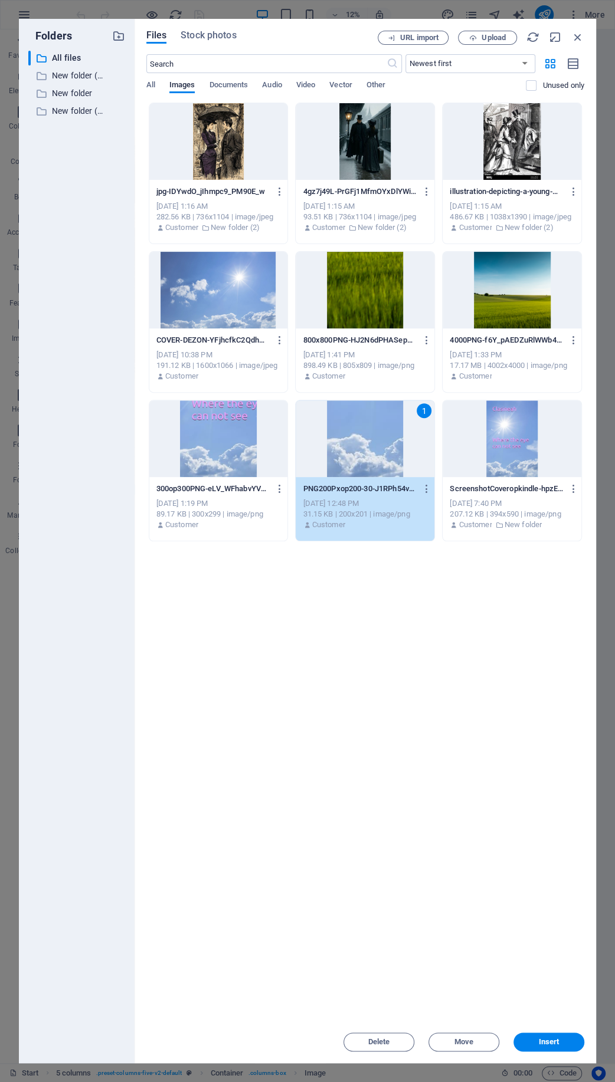  What do you see at coordinates (150, 86) in the screenshot?
I see `span: All` at bounding box center [150, 86].